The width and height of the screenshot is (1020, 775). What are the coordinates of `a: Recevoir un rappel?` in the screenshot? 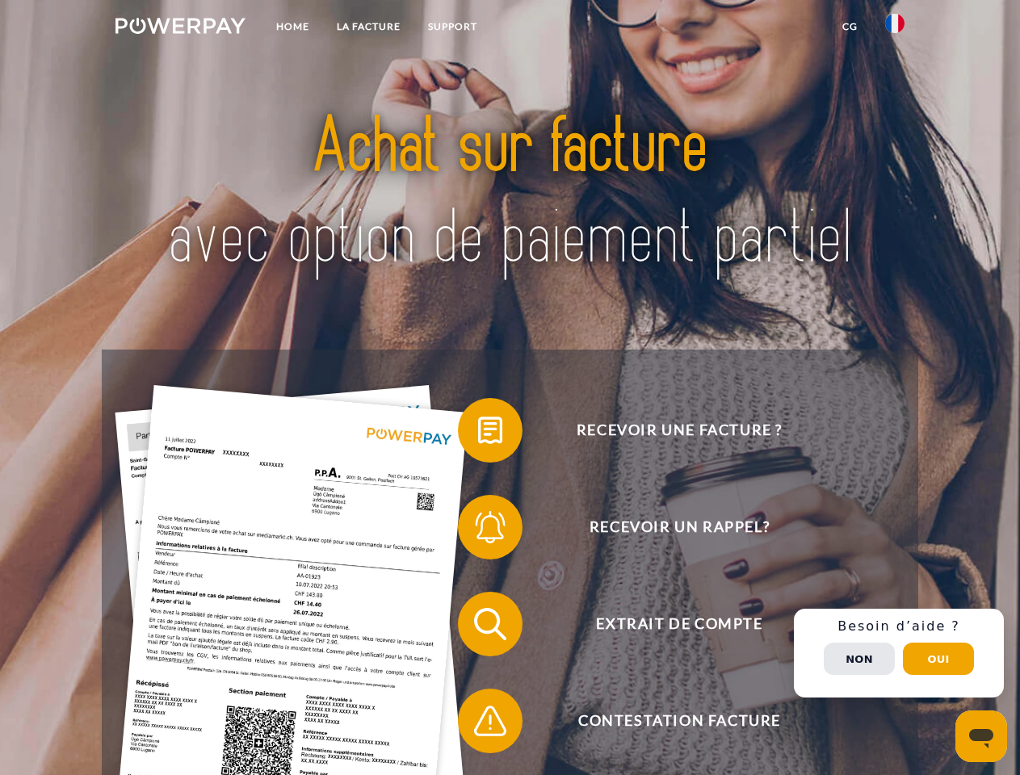 It's located at (668, 527).